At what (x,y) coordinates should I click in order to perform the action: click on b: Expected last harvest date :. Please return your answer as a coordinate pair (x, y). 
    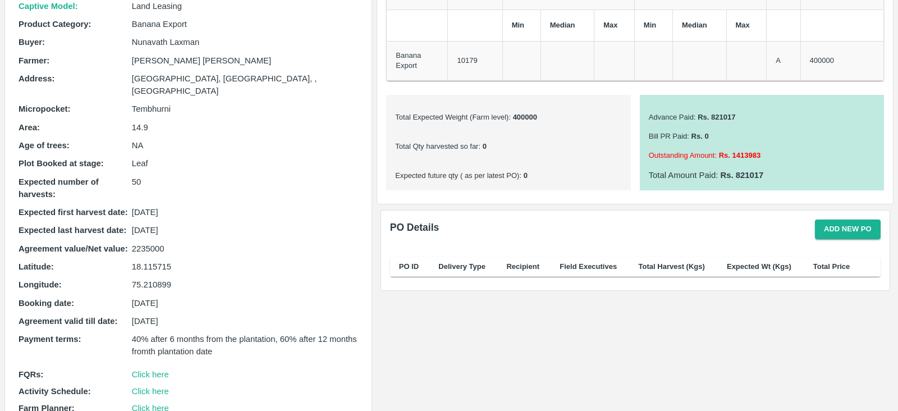
    Looking at the image, I should click on (72, 230).